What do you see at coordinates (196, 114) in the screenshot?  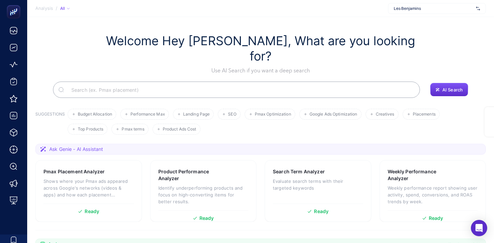 I see `span: Landing Page` at bounding box center [196, 114].